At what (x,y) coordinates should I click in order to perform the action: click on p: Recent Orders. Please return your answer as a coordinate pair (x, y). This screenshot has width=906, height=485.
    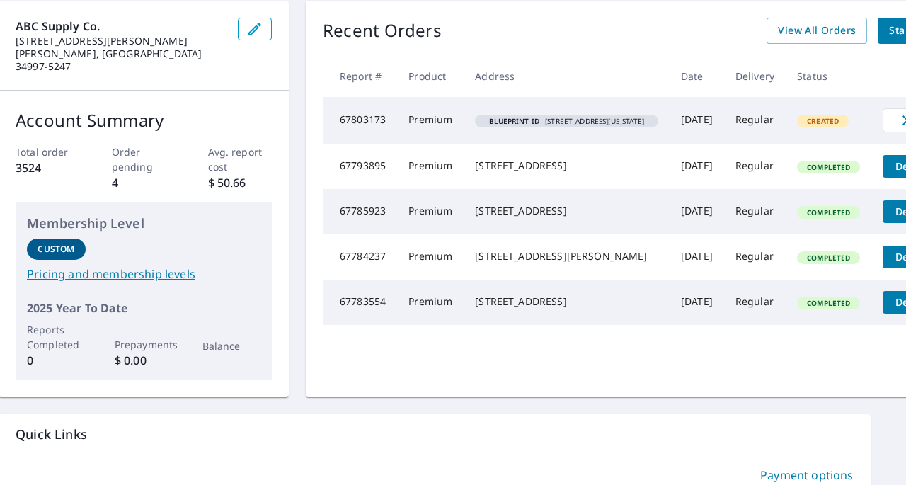
    Looking at the image, I should click on (382, 30).